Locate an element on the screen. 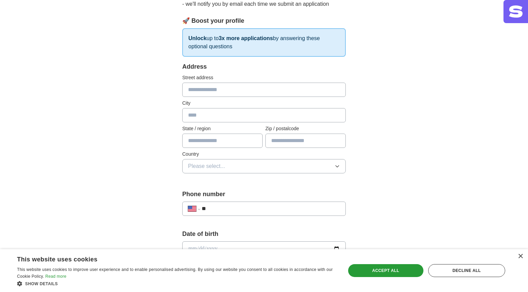  label: City is located at coordinates (264, 103).